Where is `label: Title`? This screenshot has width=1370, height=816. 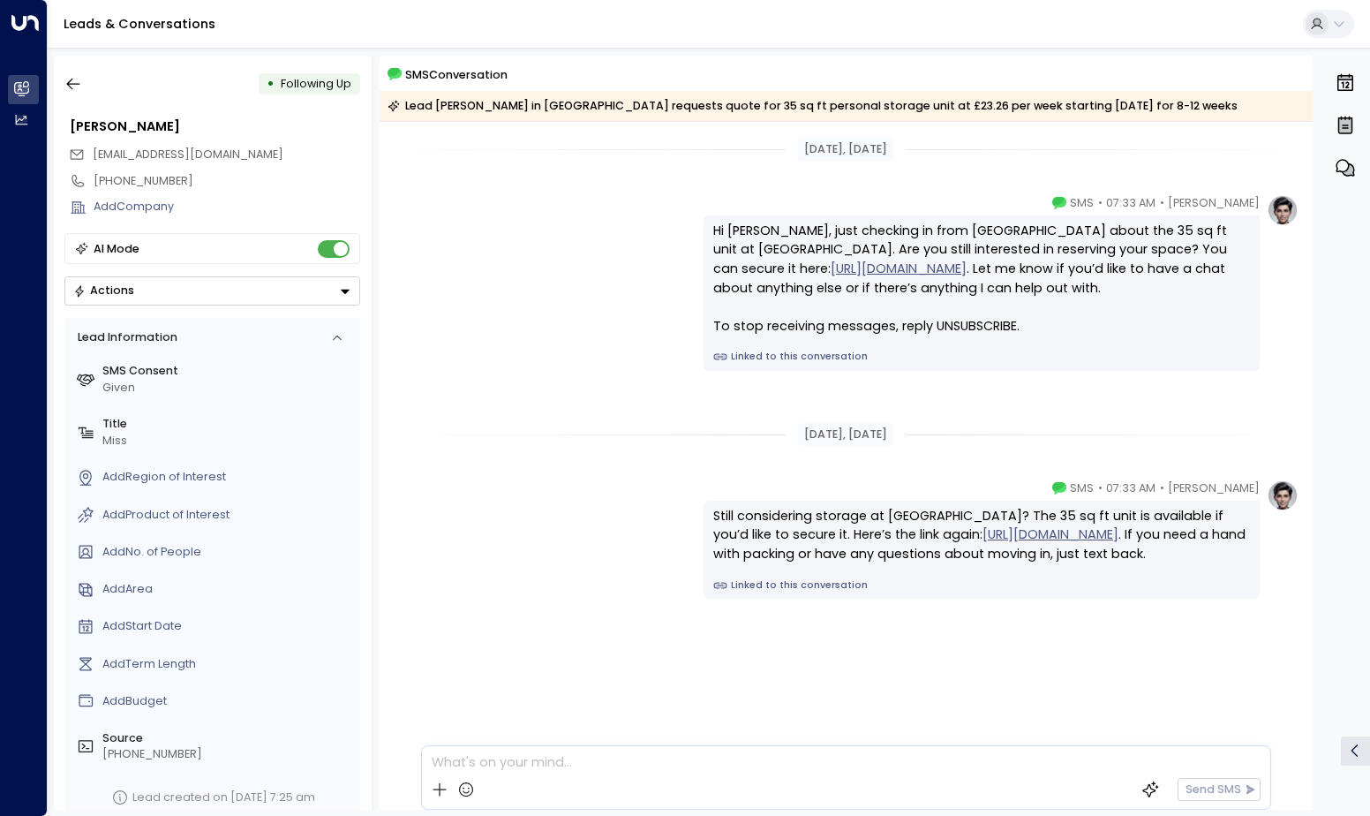 label: Title is located at coordinates (228, 424).